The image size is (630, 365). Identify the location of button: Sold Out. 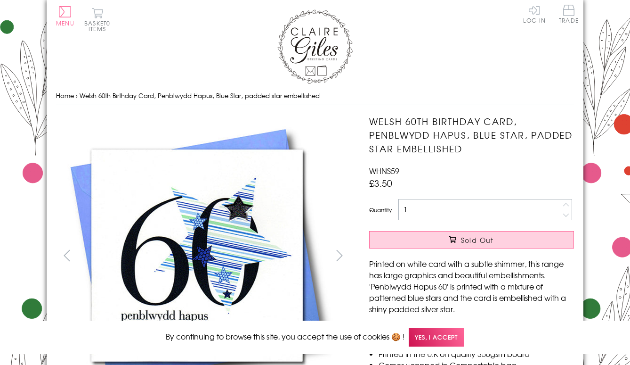
(472, 239).